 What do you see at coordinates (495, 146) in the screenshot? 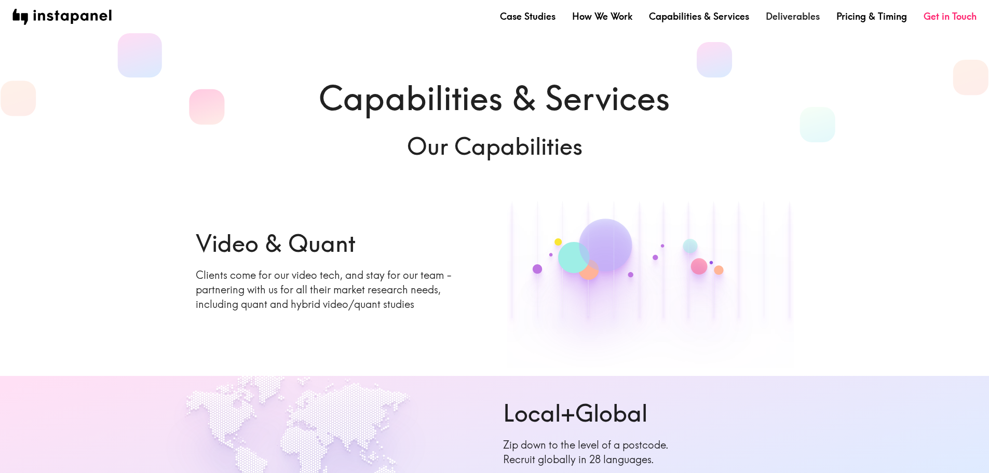
I see `h6: Our Capabilities` at bounding box center [495, 146].